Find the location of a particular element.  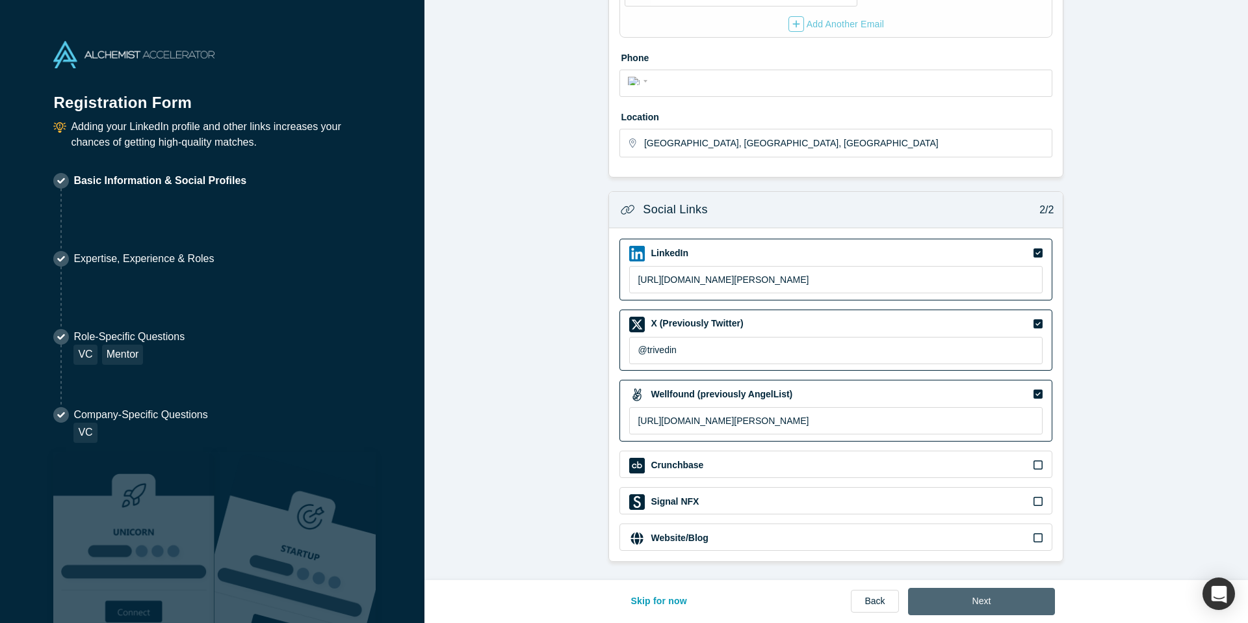

label: Phone is located at coordinates (836, 56).